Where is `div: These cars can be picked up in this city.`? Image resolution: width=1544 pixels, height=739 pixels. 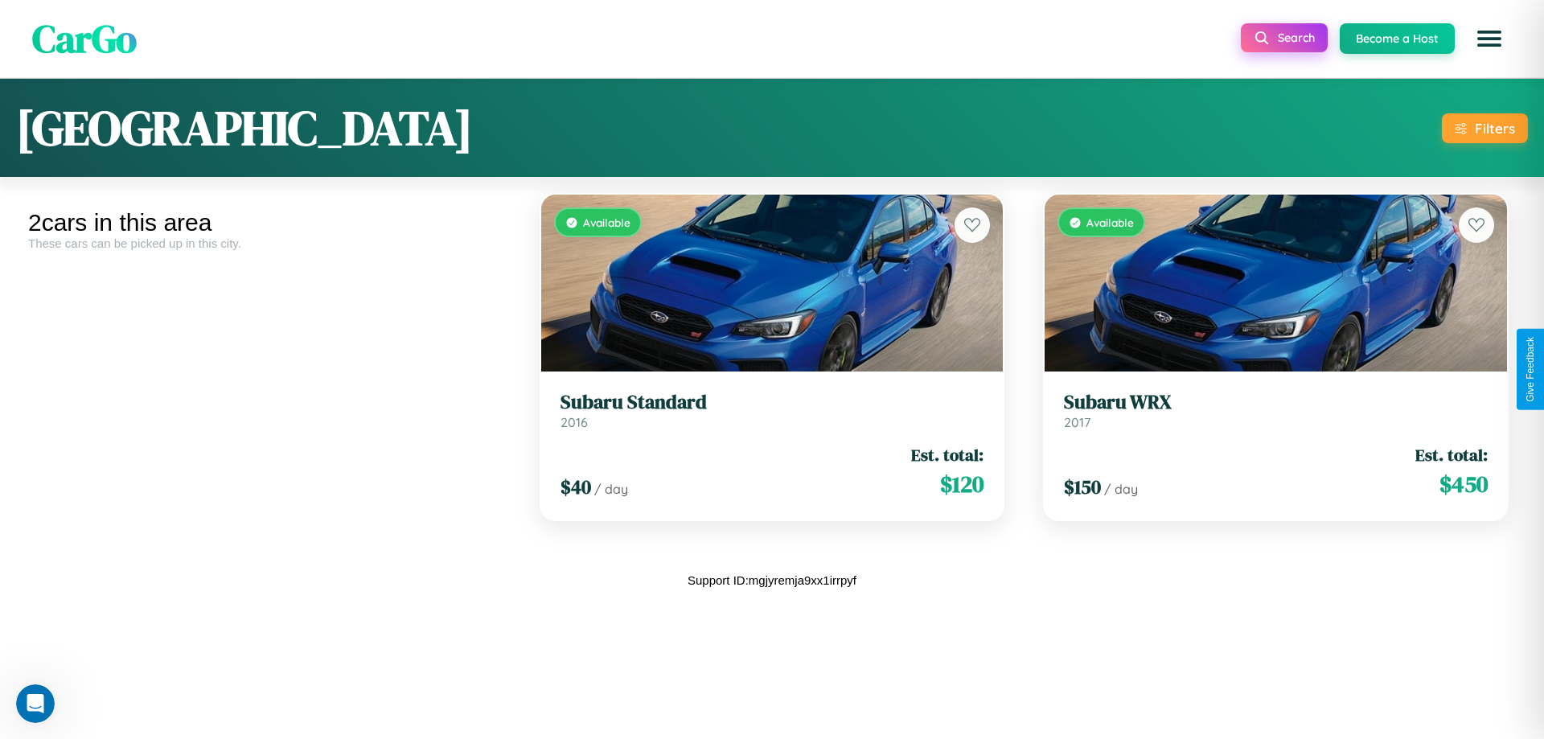
div: These cars can be picked up in this city. is located at coordinates (268, 243).